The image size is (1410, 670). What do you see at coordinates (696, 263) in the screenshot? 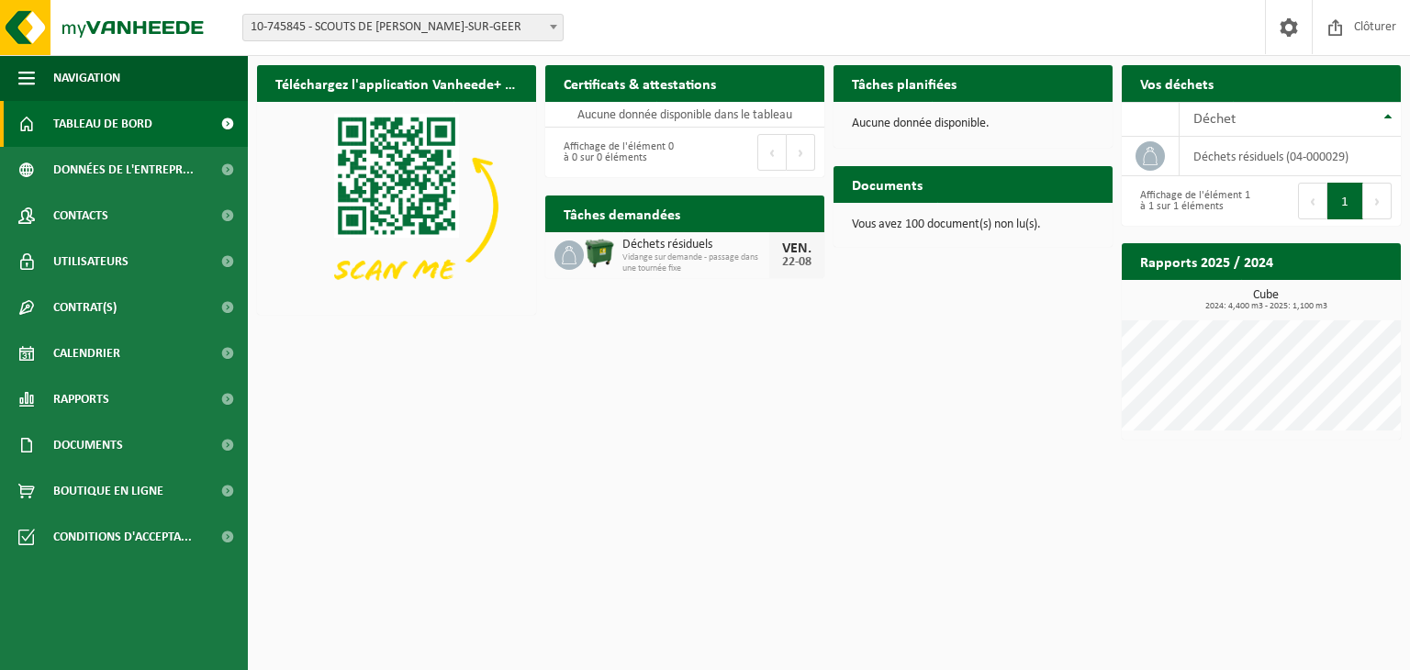
I see `span: Vidange sur demande - passage dans une tournée fixe` at bounding box center [696, 263].